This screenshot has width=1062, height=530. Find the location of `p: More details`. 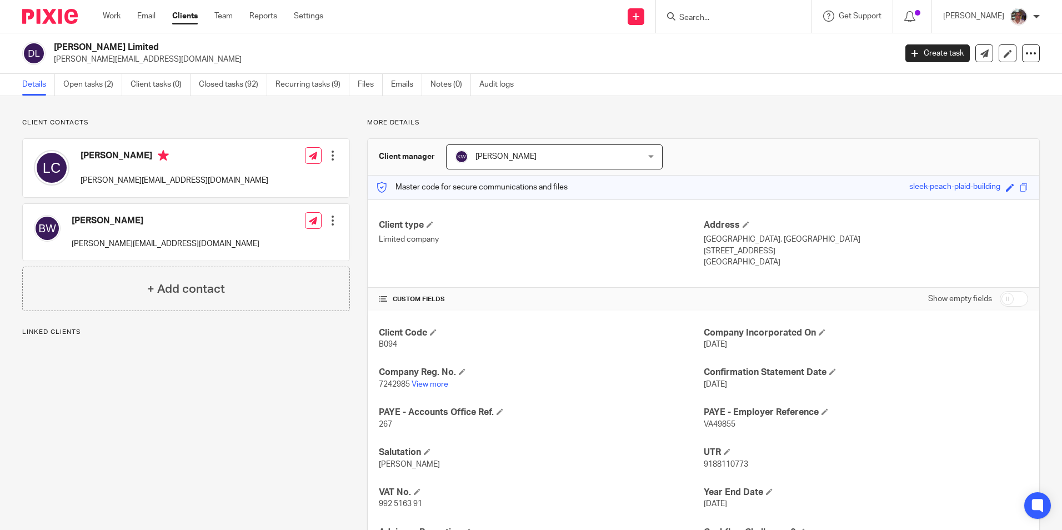

p: More details is located at coordinates (703, 123).